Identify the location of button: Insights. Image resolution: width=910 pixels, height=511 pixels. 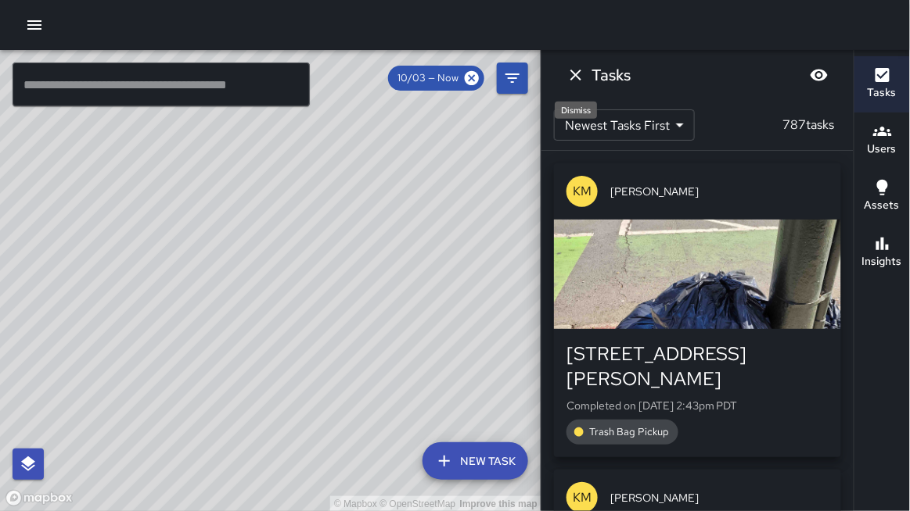
(881, 253).